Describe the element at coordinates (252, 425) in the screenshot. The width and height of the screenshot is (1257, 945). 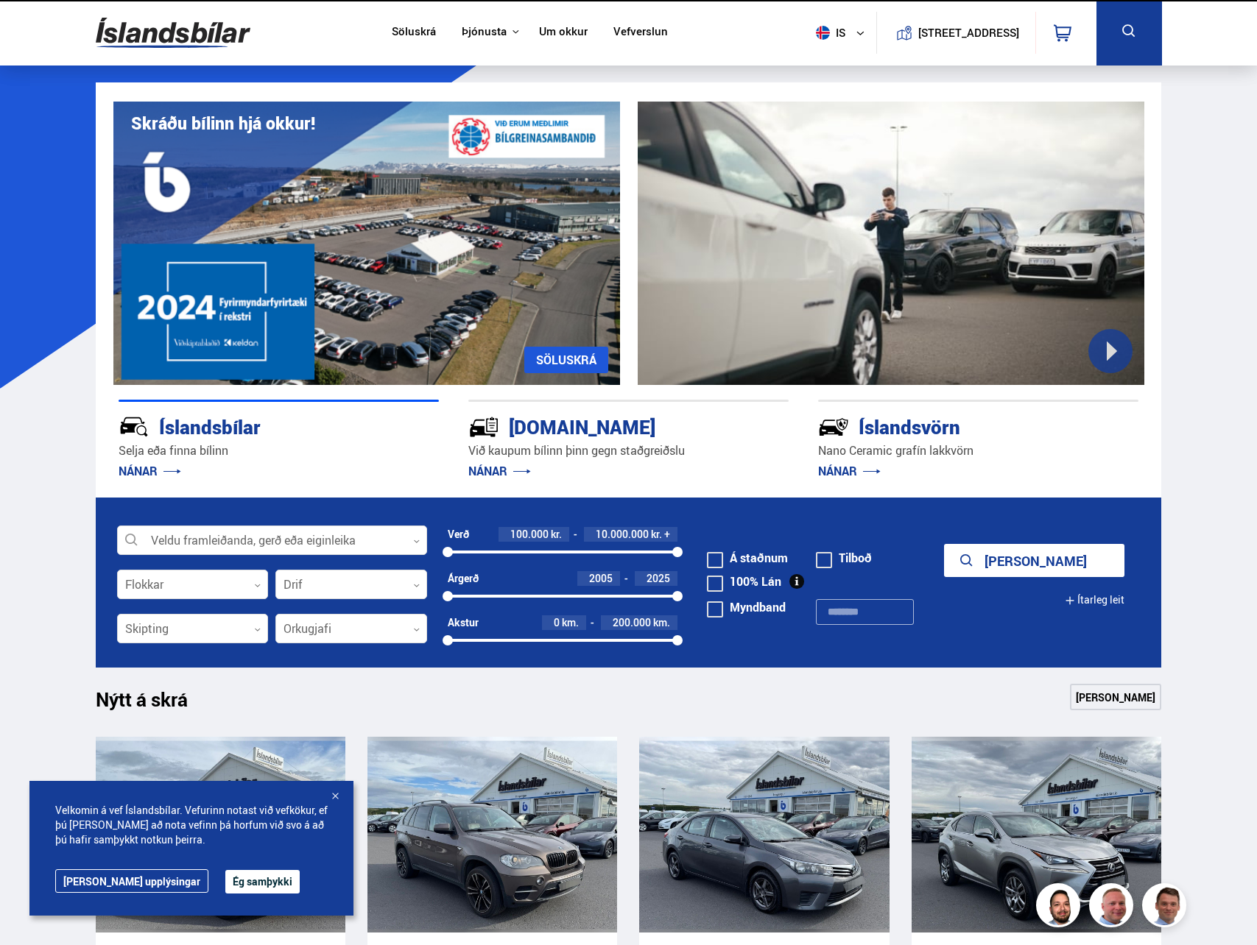
I see `div: Íslandsbílar` at that location.